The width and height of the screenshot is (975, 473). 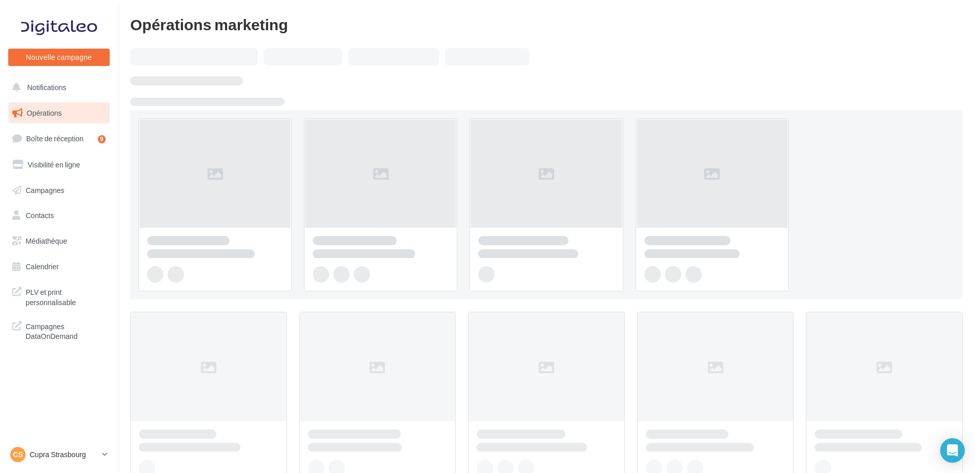 I want to click on p: Cupra Strasbourg, so click(x=64, y=455).